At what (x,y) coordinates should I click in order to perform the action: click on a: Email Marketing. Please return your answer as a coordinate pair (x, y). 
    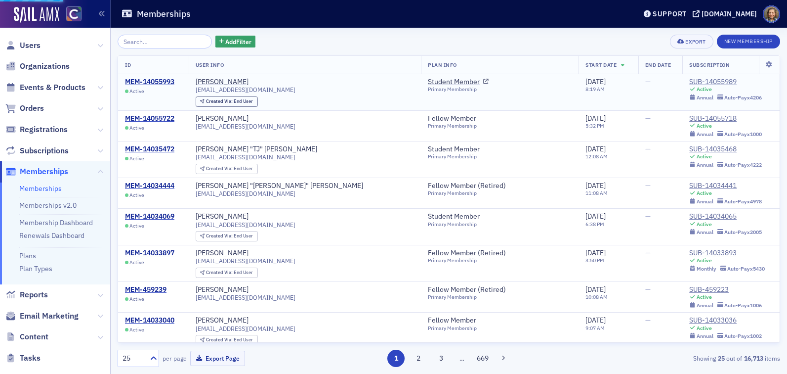
    Looking at the image, I should click on (42, 316).